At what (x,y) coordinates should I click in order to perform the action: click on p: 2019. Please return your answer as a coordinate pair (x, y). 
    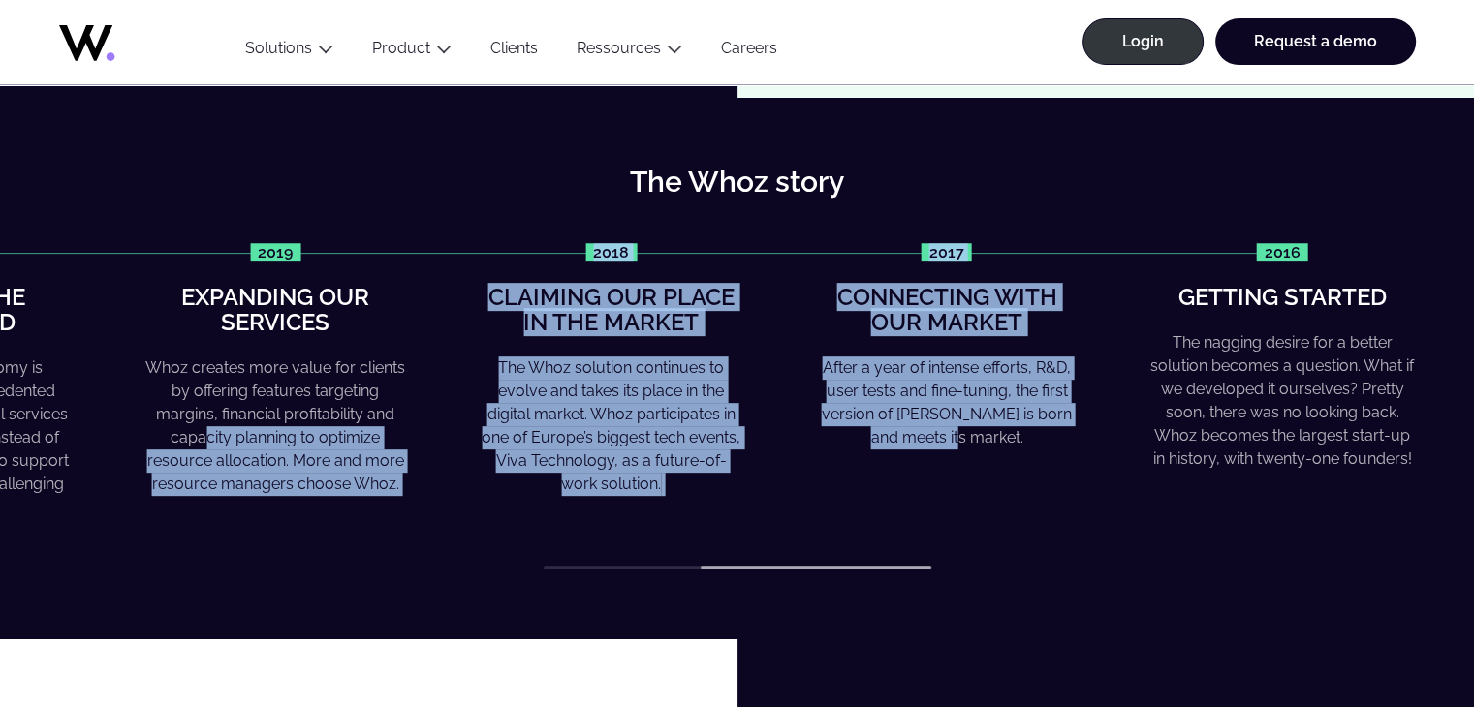
    Looking at the image, I should click on (275, 252).